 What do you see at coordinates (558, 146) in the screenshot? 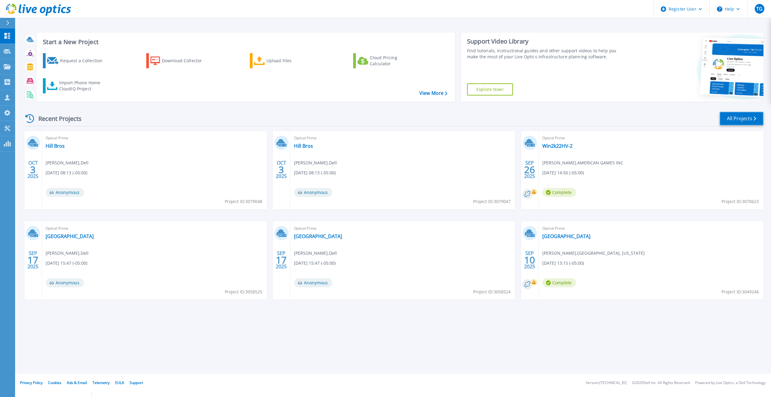
I see `a: Win2k22HV-2` at bounding box center [558, 146].